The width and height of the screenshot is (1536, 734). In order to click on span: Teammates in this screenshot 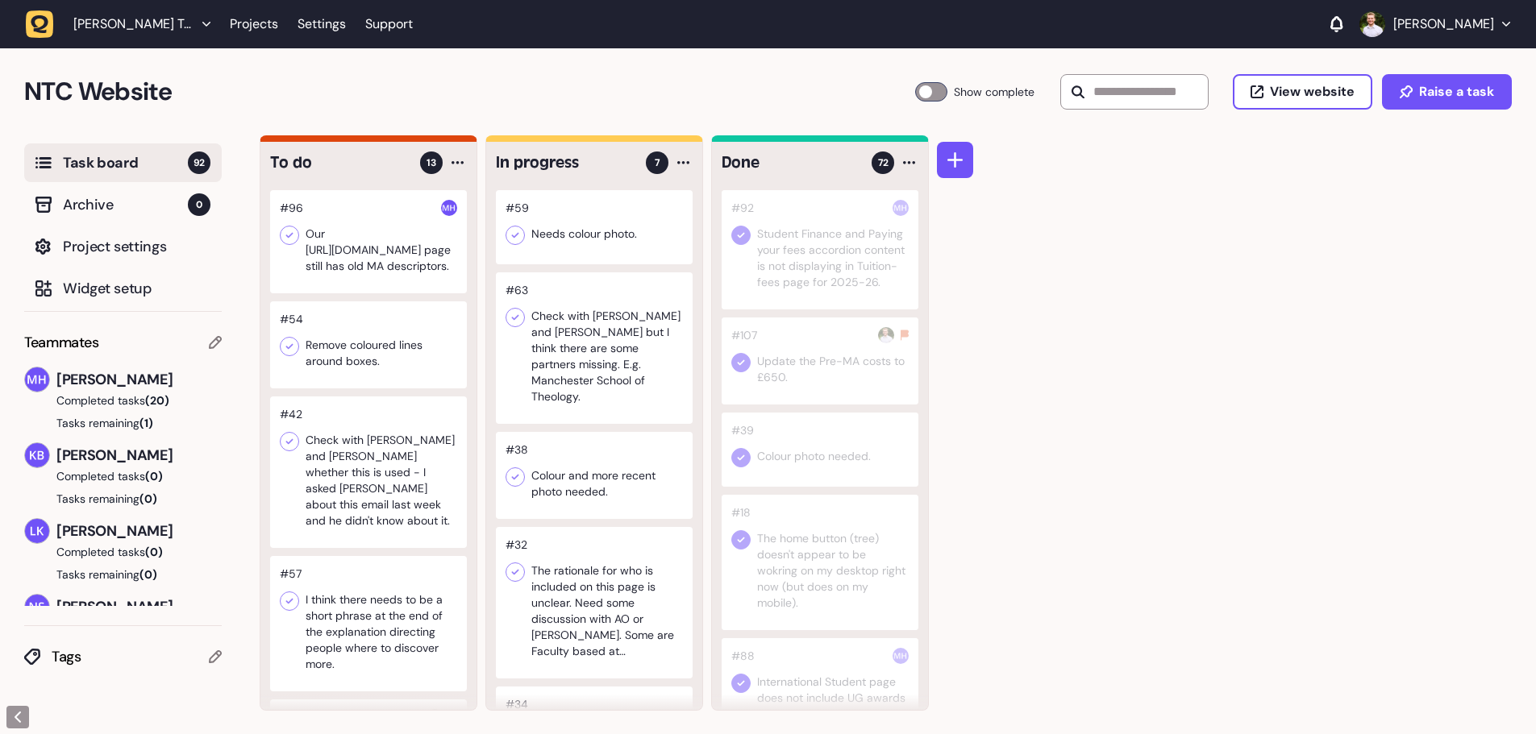, I will do `click(61, 343)`.